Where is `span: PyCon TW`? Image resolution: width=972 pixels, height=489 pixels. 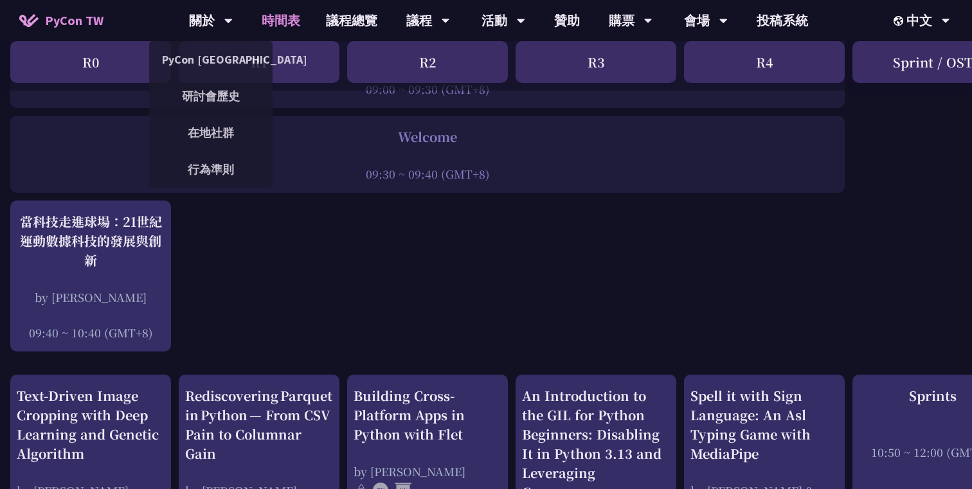
span: PyCon TW is located at coordinates (74, 21).